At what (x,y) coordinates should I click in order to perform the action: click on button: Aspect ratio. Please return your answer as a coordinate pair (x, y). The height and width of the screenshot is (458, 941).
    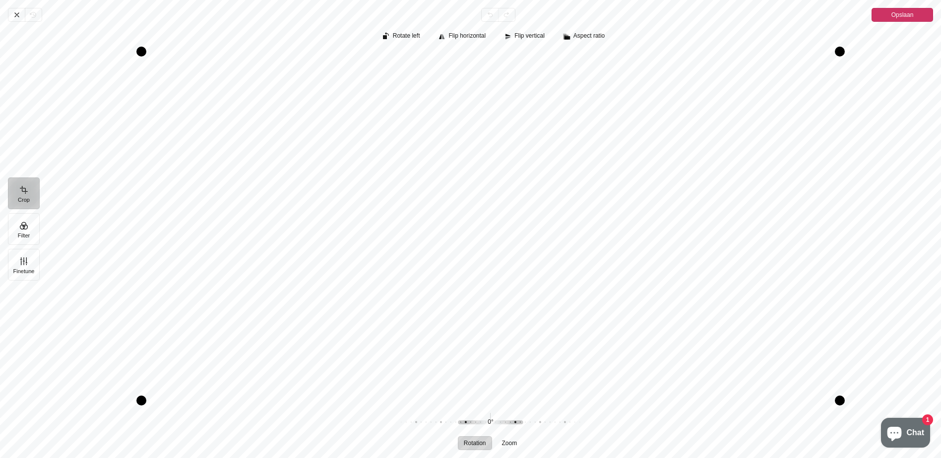
    Looking at the image, I should click on (584, 37).